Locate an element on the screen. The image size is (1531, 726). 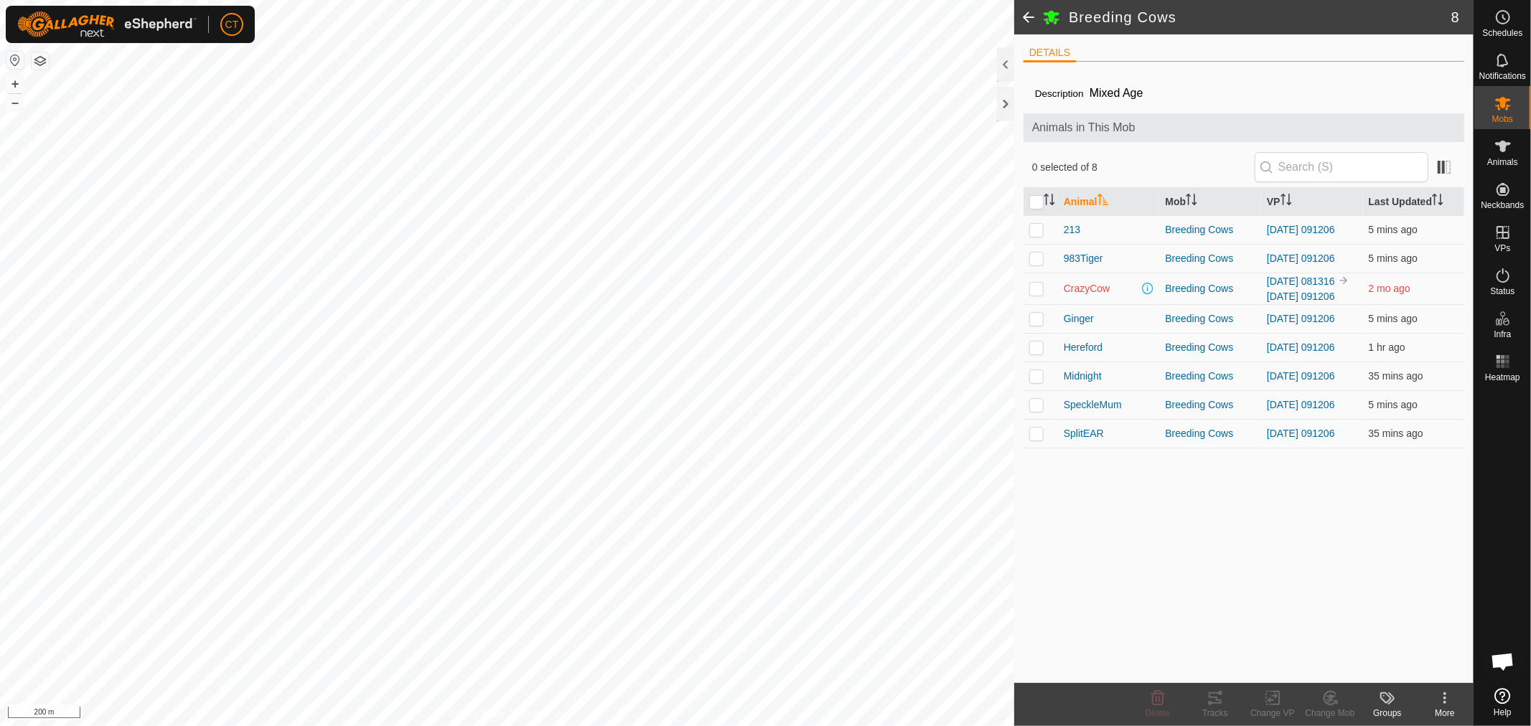
label: Description is located at coordinates (1059, 93).